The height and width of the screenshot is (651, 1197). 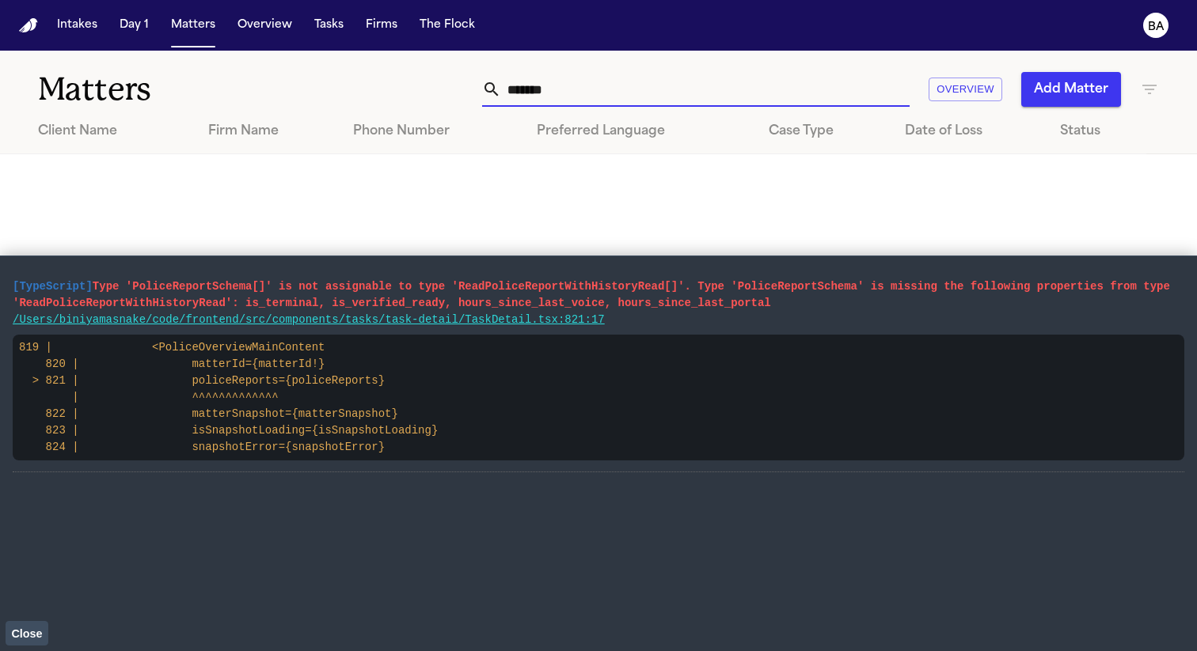 What do you see at coordinates (970, 131) in the screenshot?
I see `div: Date of Loss` at bounding box center [970, 131].